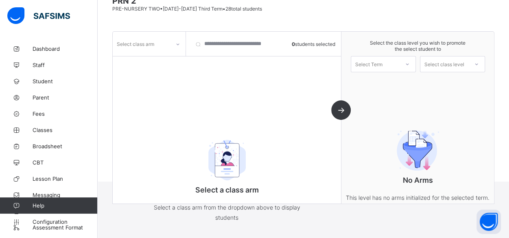 Image resolution: width=509 pixels, height=238 pixels. I want to click on span: Fees, so click(65, 114).